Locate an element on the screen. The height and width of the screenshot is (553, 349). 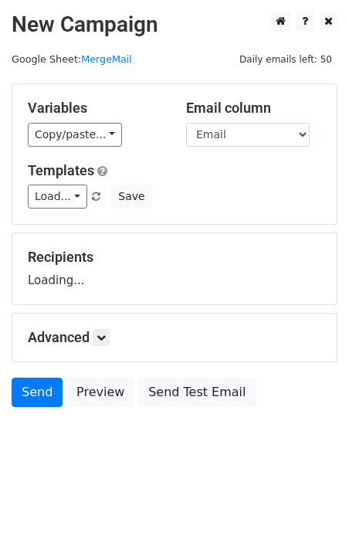
a: Send Test Email is located at coordinates (197, 393).